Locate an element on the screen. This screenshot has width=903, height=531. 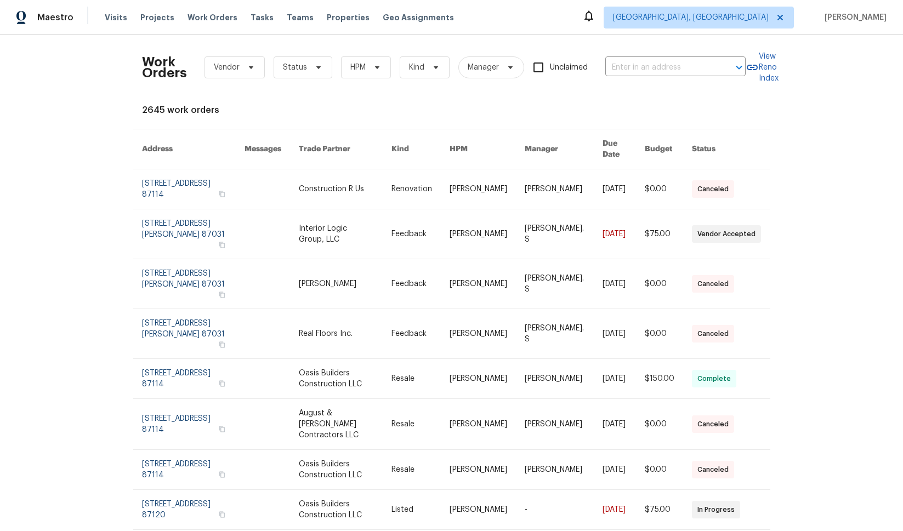
td: Interior Logic Group, LLC is located at coordinates (336, 234).